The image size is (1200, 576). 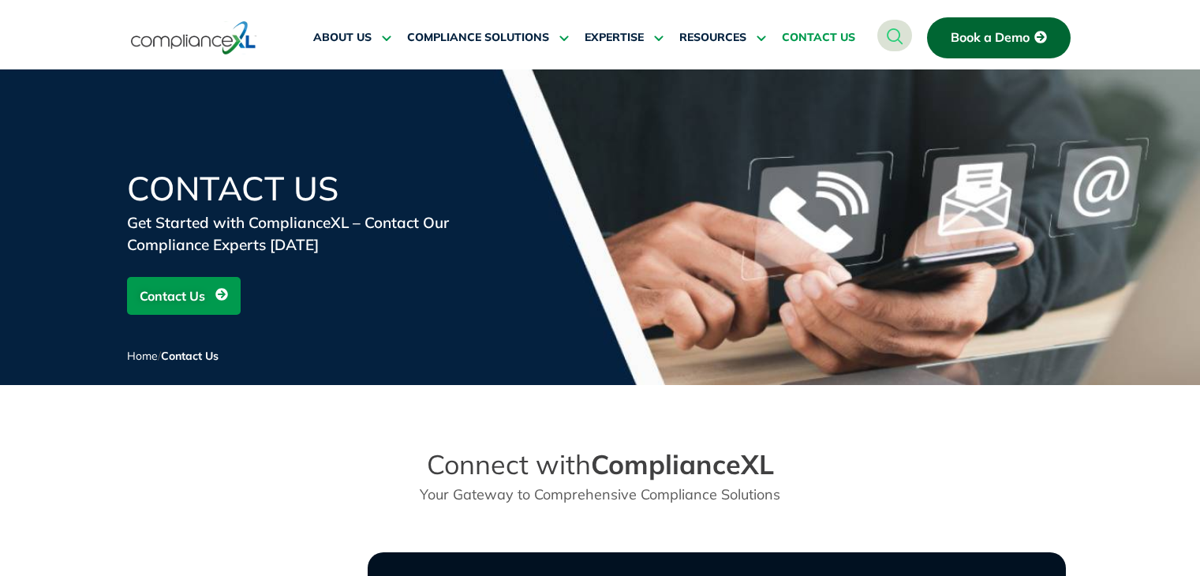 I want to click on p: Your Gateway to Comprehensive Compliance Solutions, so click(x=600, y=494).